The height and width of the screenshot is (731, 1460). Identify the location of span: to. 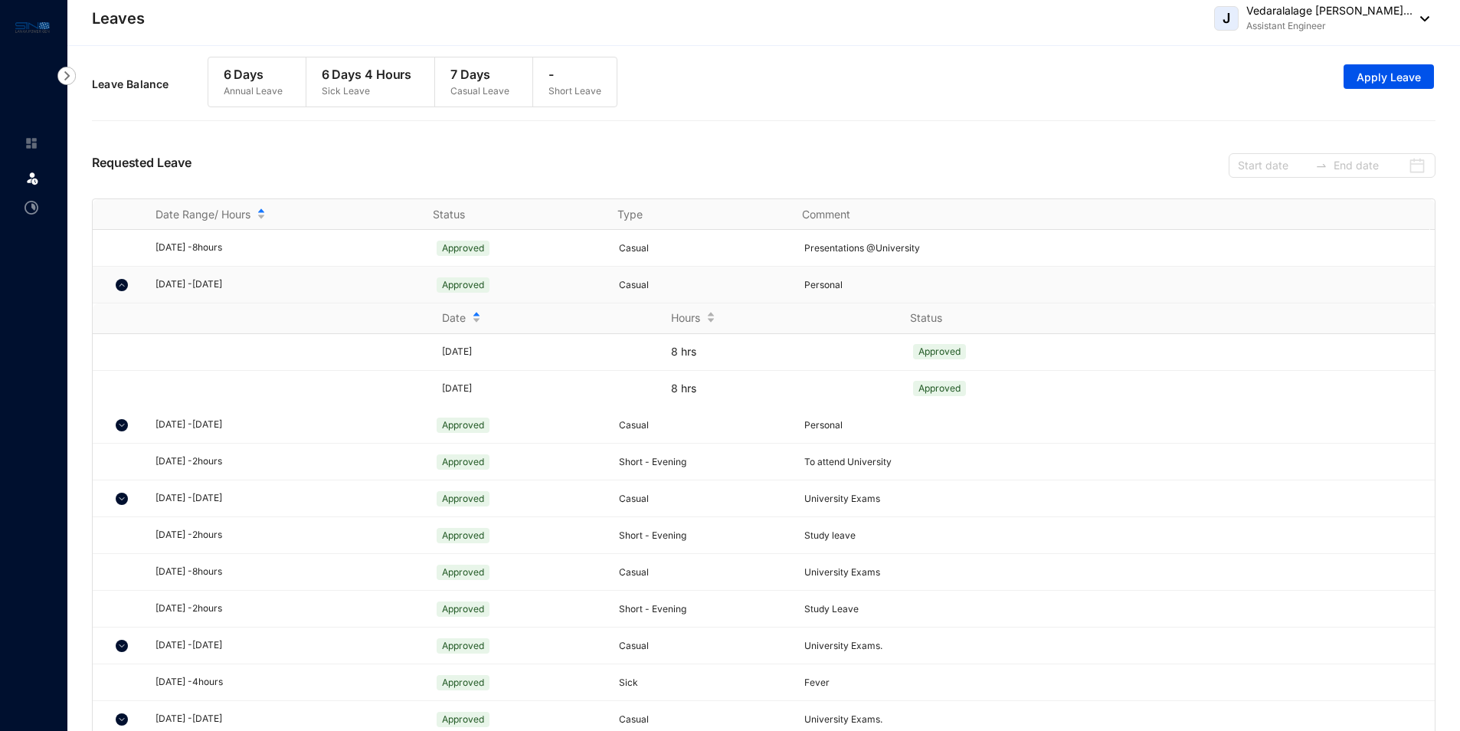
(1321, 165).